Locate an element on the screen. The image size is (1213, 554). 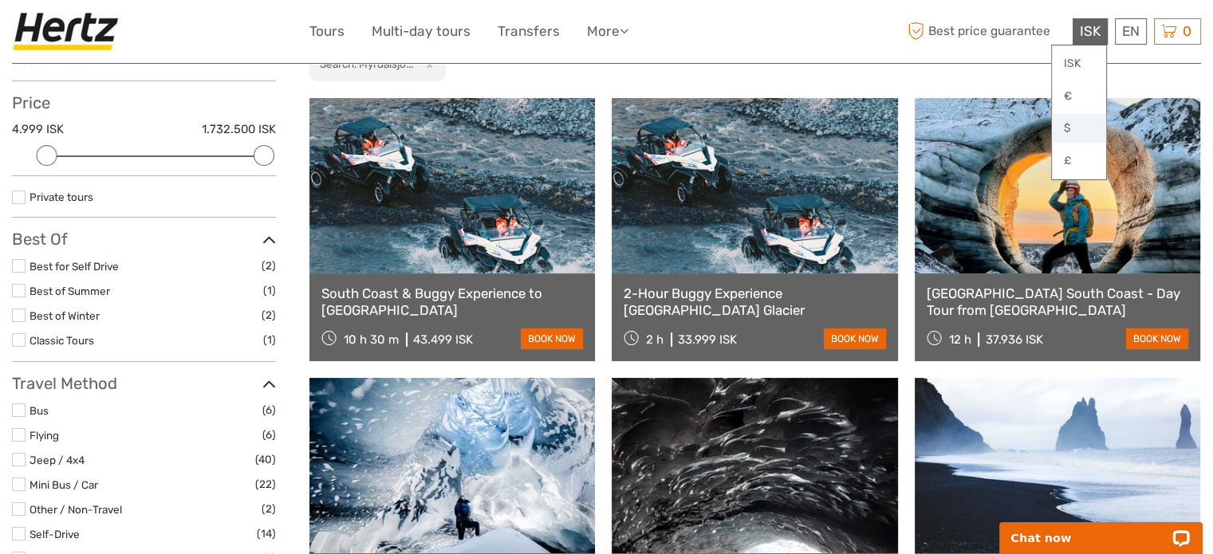
a: Best of Winter is located at coordinates (65, 316).